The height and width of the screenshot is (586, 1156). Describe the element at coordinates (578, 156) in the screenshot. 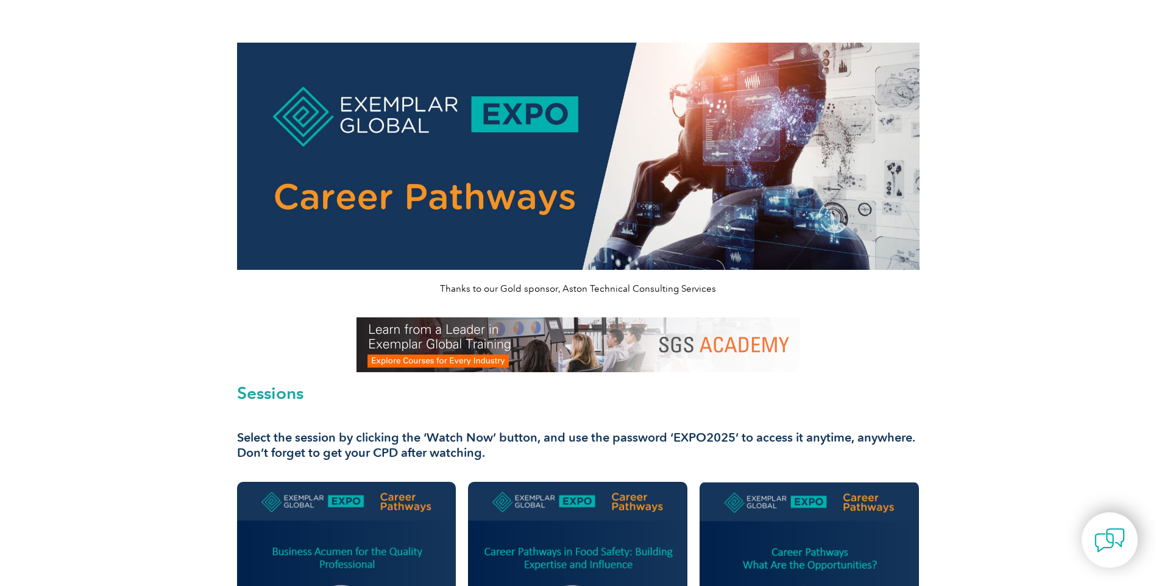

I see `img: career pathways` at that location.